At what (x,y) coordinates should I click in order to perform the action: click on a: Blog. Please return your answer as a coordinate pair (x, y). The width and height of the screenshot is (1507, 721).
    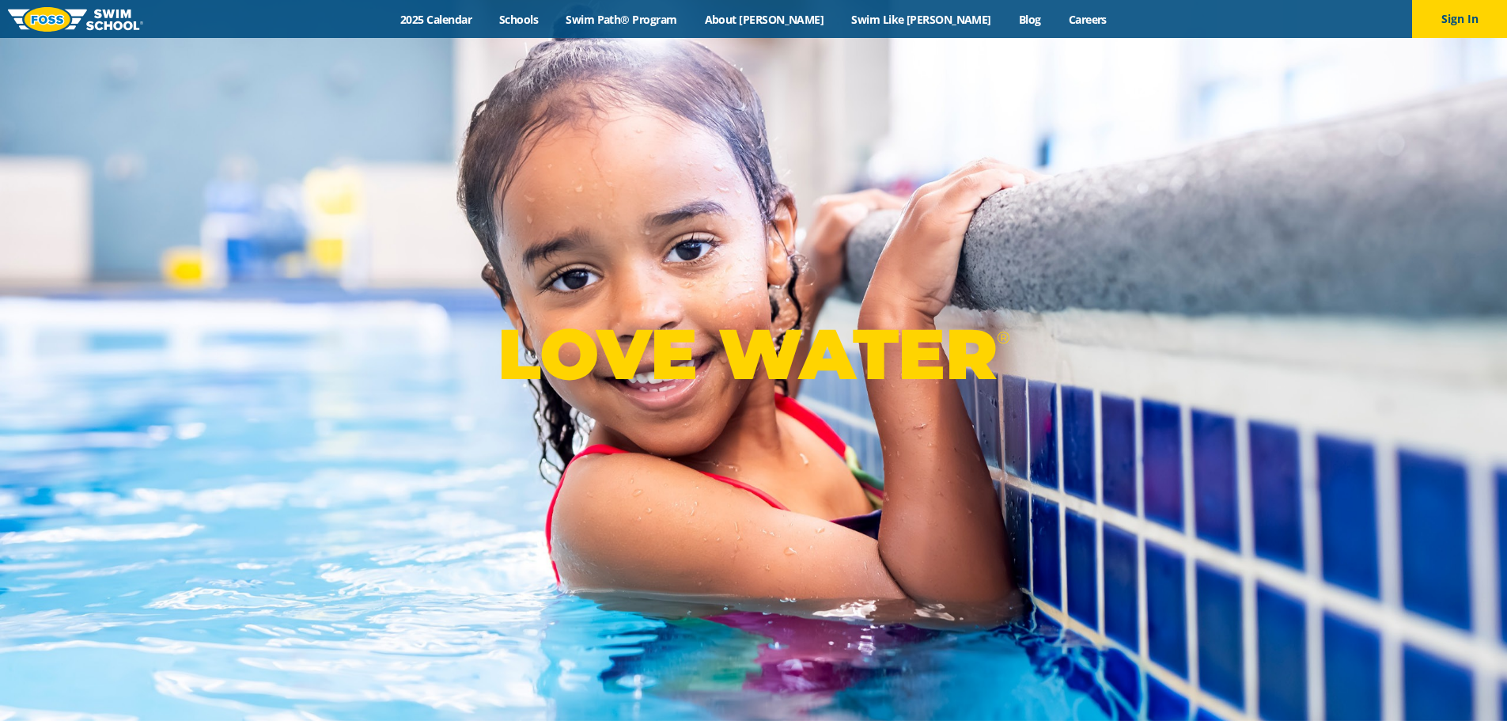
    Looking at the image, I should click on (1029, 19).